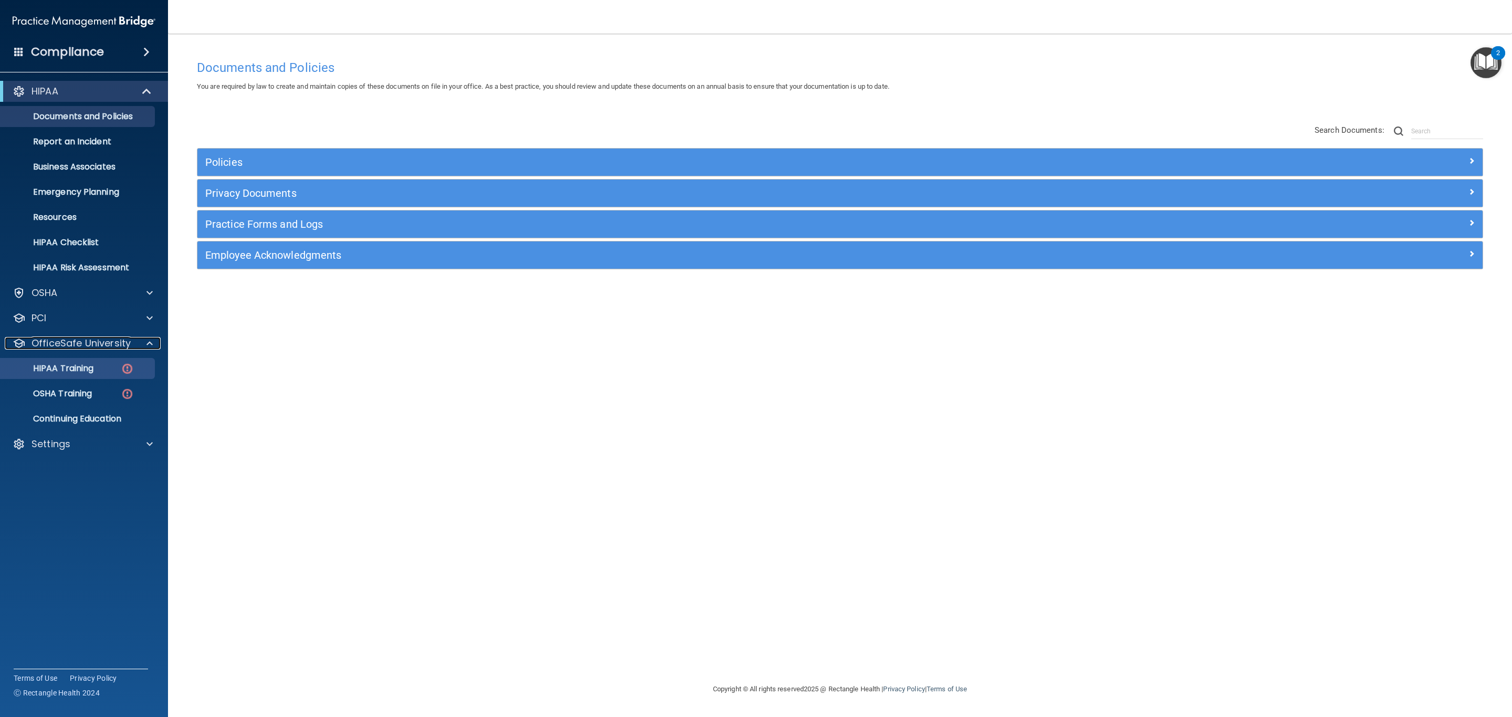 The image size is (1512, 717). I want to click on a: OSHA, so click(82, 293).